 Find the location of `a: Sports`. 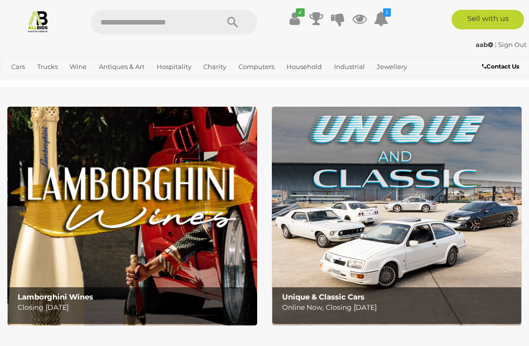

a: Sports is located at coordinates (52, 83).